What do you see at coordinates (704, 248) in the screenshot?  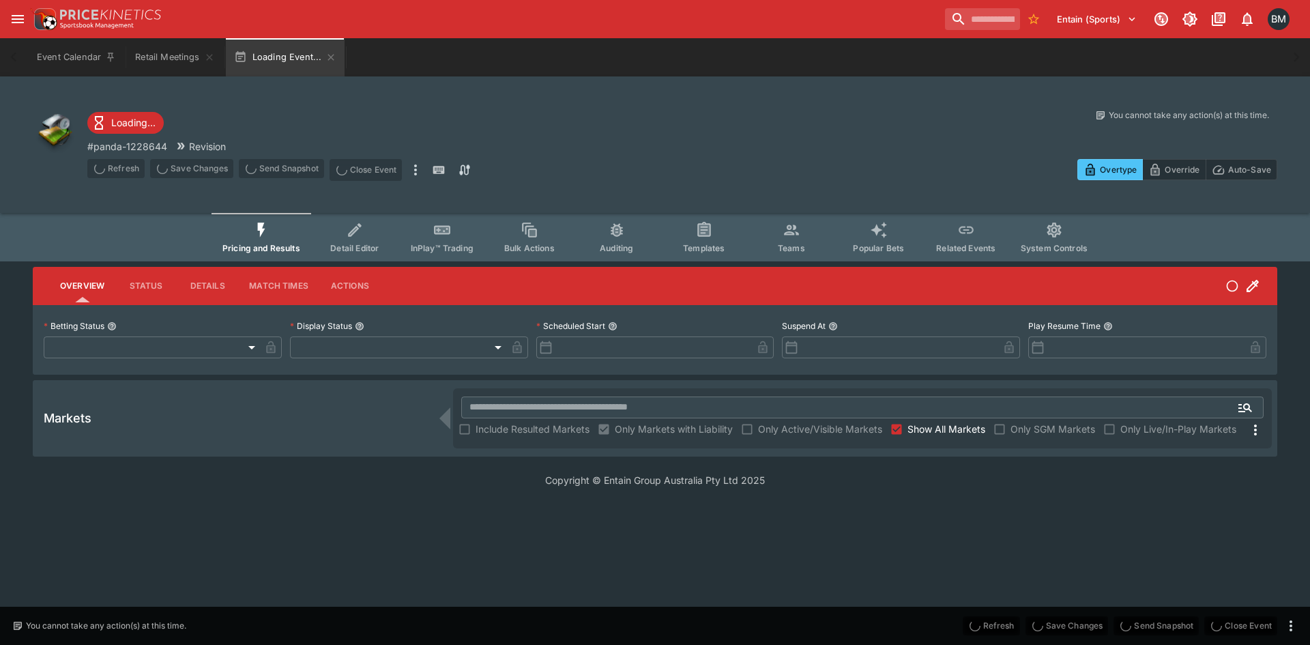 I see `span: Templates` at bounding box center [704, 248].